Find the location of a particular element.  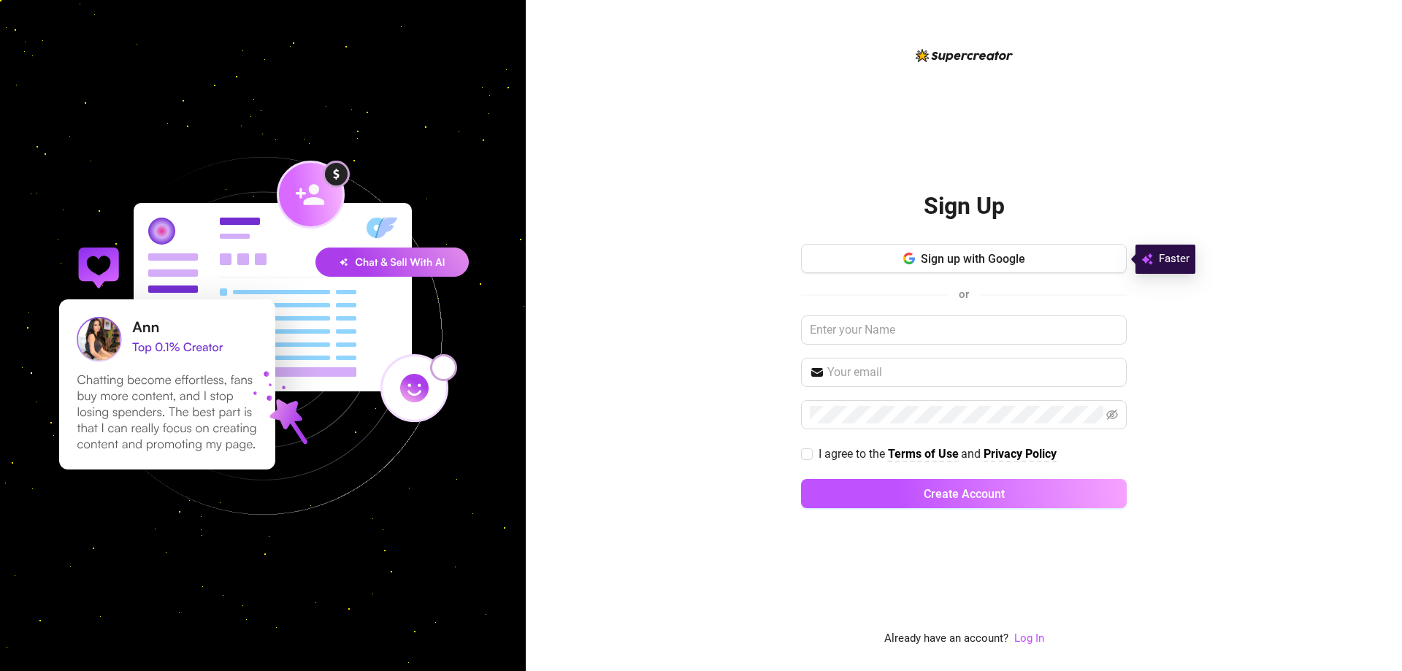

span: and is located at coordinates (972, 454).